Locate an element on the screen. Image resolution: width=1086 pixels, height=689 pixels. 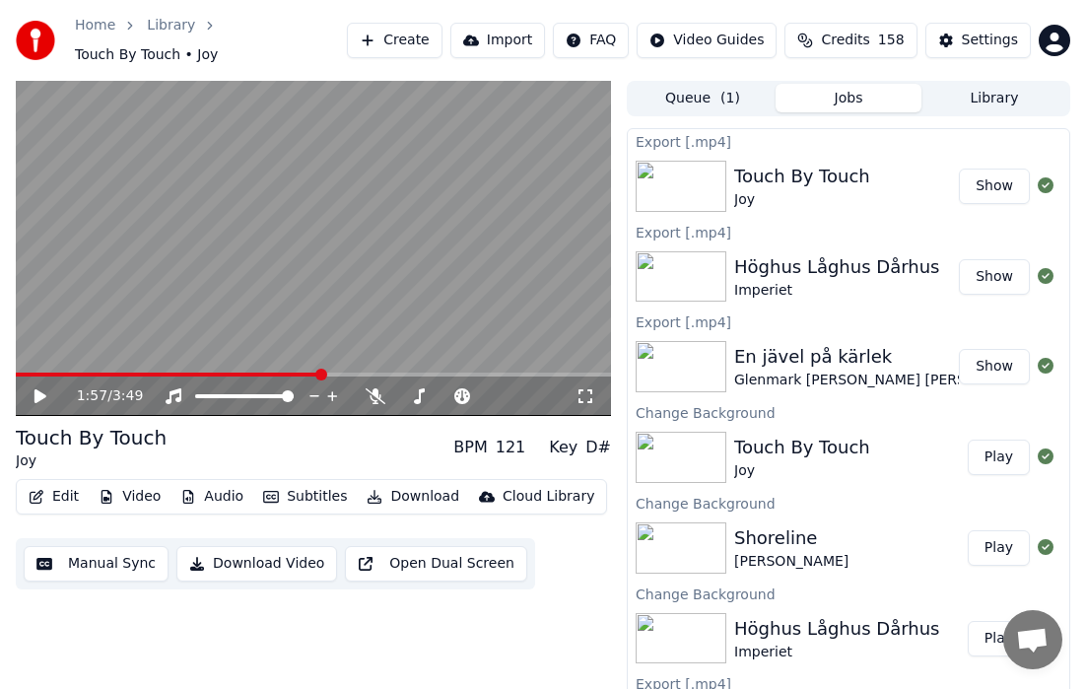
button: Create is located at coordinates (394, 40).